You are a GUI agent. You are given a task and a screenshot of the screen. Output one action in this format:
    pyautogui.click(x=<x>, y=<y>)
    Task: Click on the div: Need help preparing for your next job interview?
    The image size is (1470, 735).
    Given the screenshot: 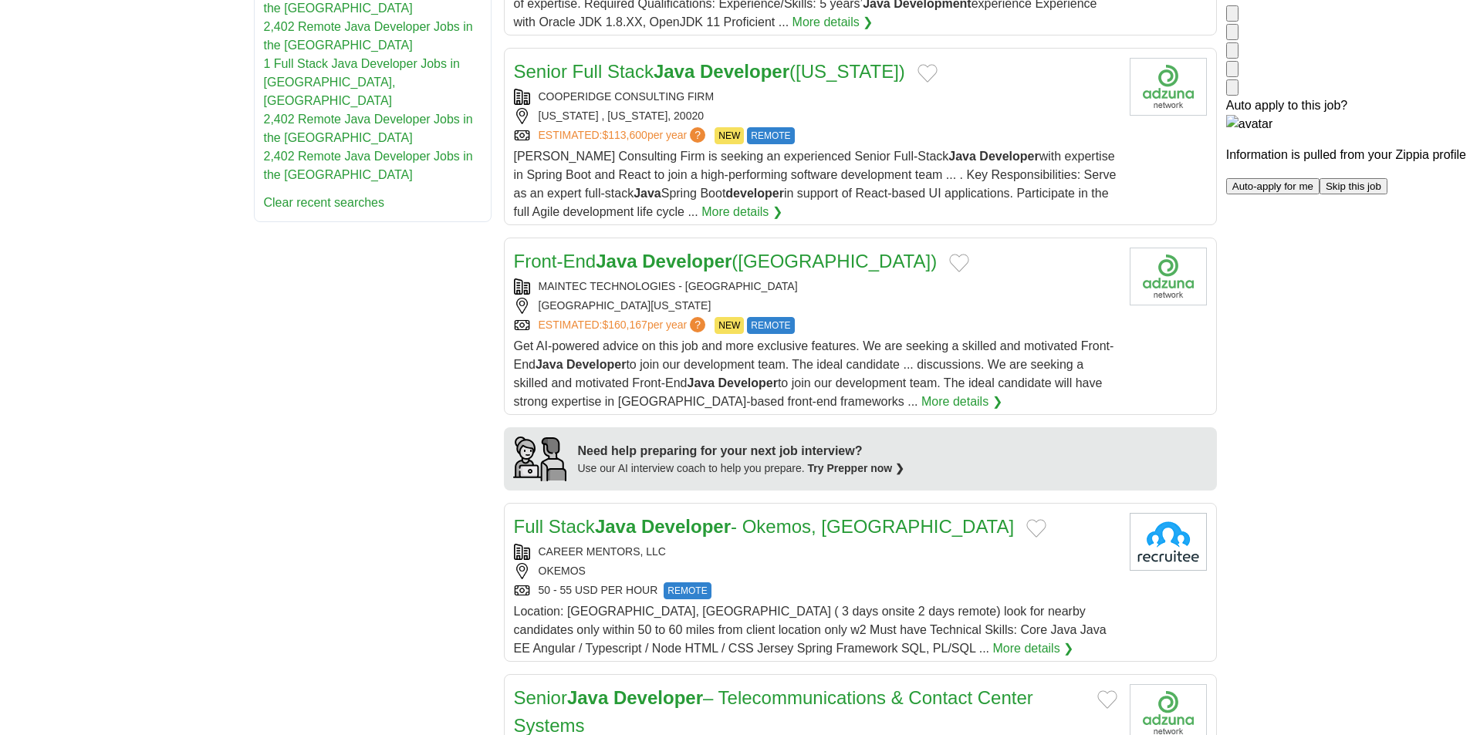 What is the action you would take?
    pyautogui.click(x=742, y=451)
    